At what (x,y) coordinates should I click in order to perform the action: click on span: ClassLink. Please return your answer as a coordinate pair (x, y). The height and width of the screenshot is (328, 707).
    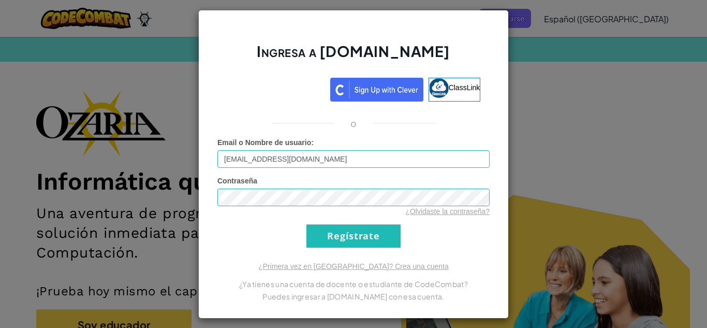
    Looking at the image, I should click on (464, 87).